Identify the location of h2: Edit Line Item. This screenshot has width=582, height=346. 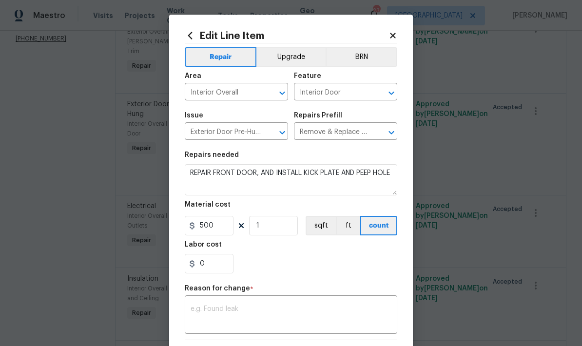
(287, 36).